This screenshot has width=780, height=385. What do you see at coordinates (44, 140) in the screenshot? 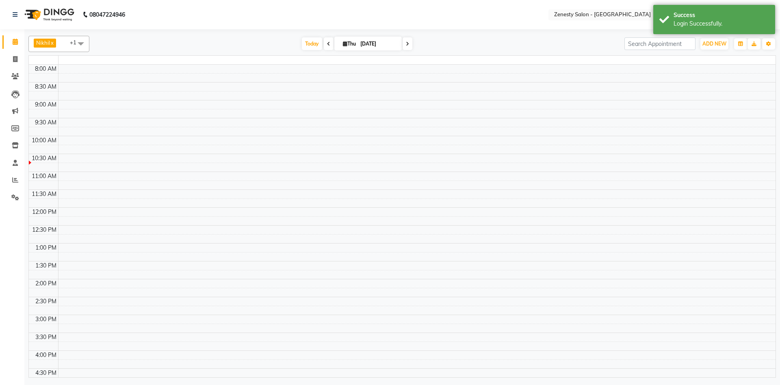
I see `div: 10:00 AM` at bounding box center [44, 140].